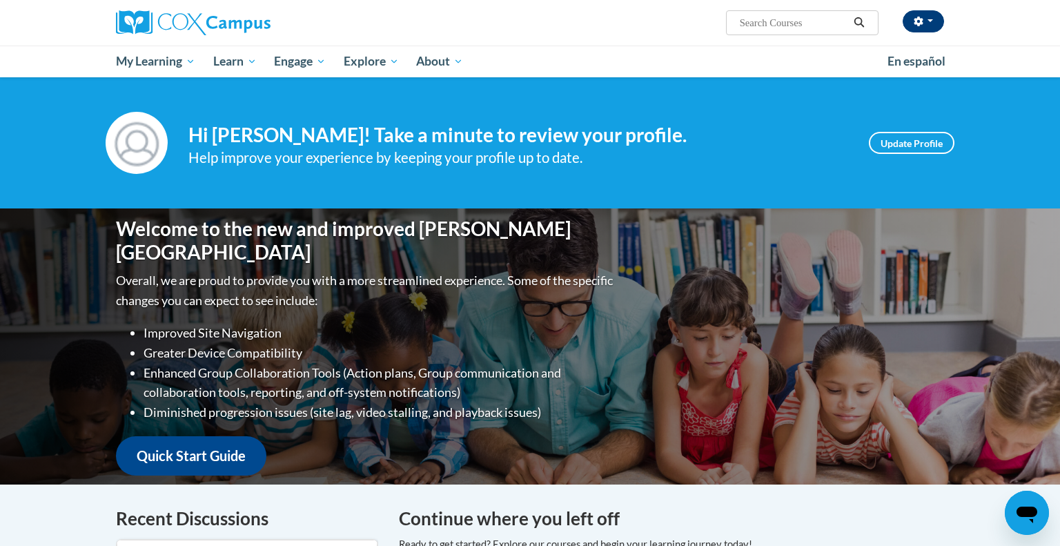 The height and width of the screenshot is (546, 1060). What do you see at coordinates (155, 61) in the screenshot?
I see `a: My Learning` at bounding box center [155, 61].